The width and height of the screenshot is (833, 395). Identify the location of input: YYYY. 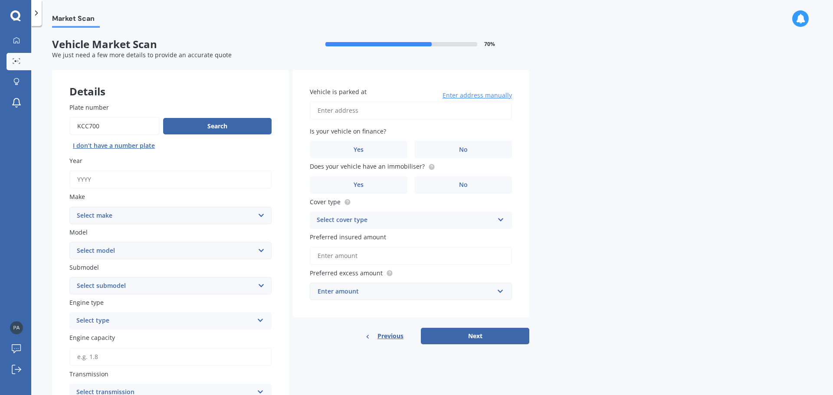
(171, 180).